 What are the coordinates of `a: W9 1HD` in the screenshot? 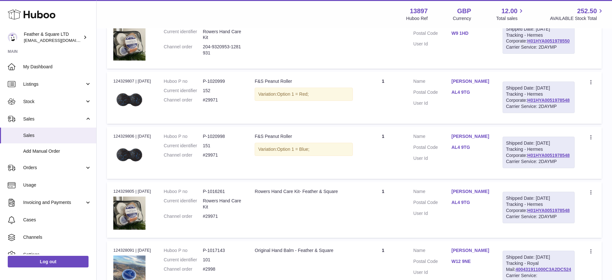 It's located at (471, 33).